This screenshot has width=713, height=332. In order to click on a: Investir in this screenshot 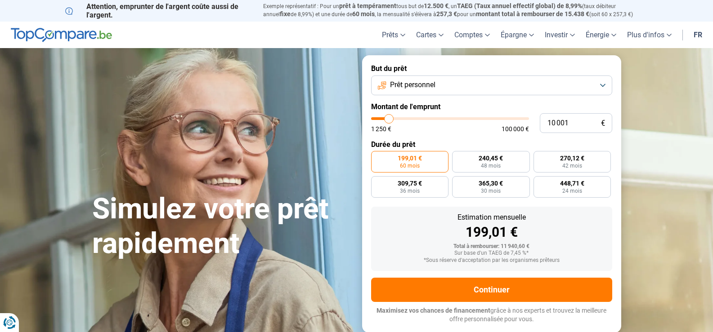, I will do `click(559, 35)`.